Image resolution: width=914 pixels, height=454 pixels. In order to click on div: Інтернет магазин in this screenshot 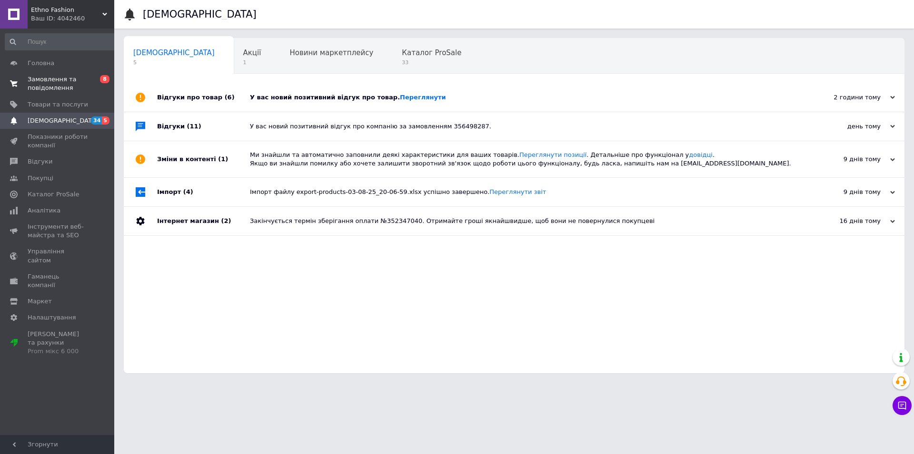, I will do `click(203, 221)`.